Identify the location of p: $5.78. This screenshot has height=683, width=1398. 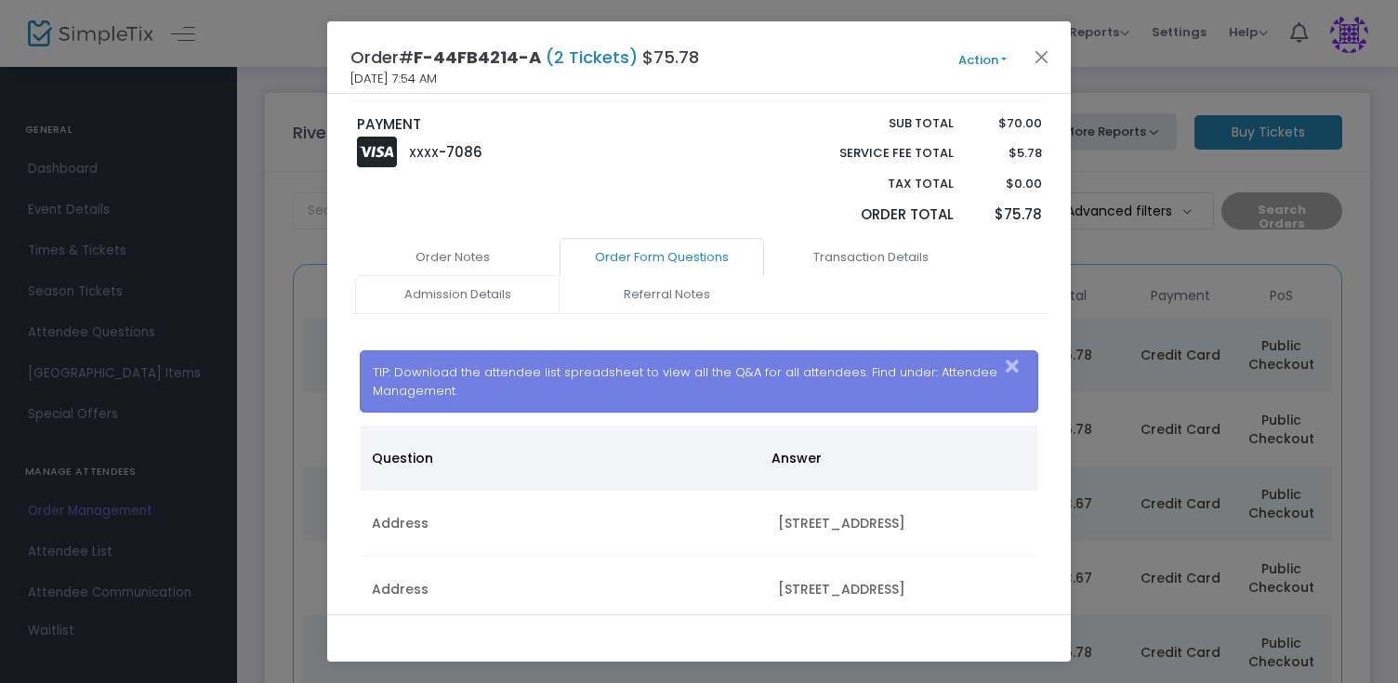
(1006, 153).